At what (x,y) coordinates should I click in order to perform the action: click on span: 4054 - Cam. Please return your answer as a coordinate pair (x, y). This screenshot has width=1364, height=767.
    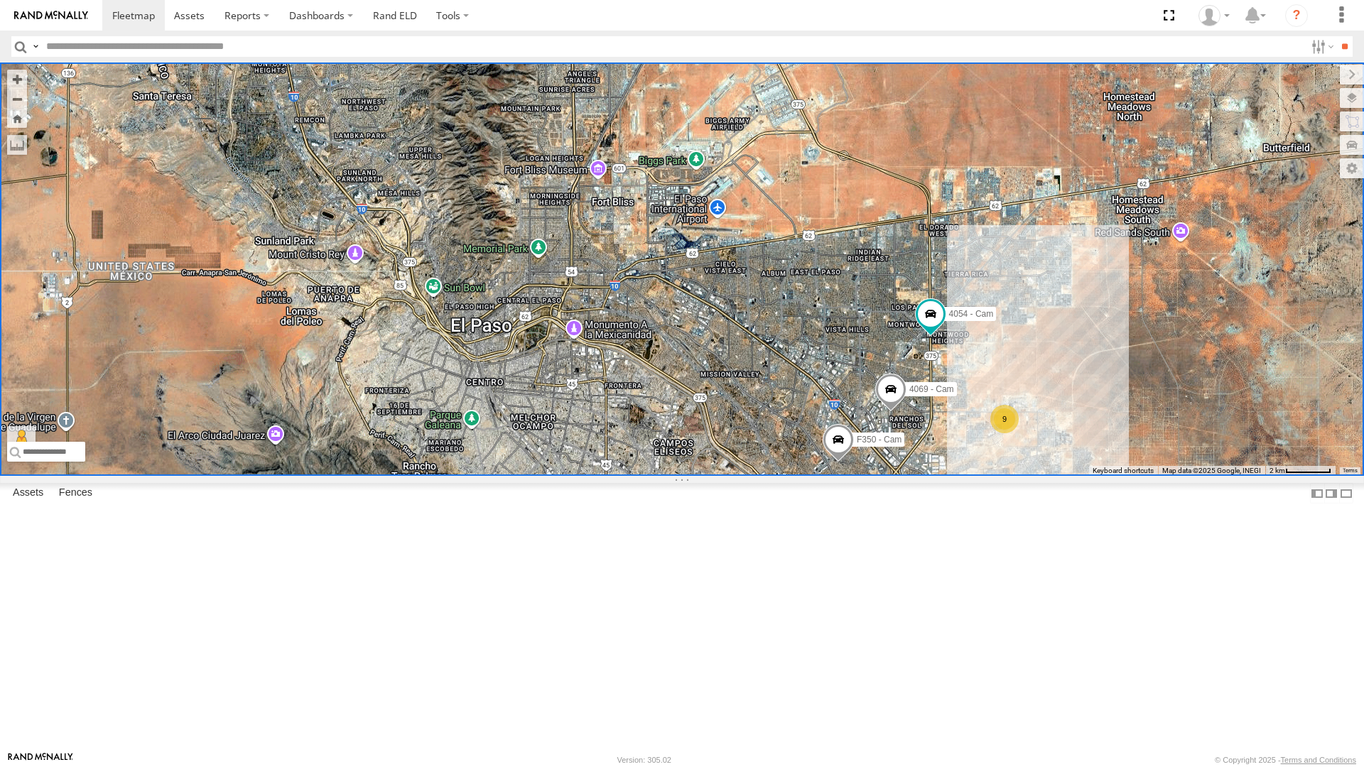
    Looking at the image, I should click on (971, 314).